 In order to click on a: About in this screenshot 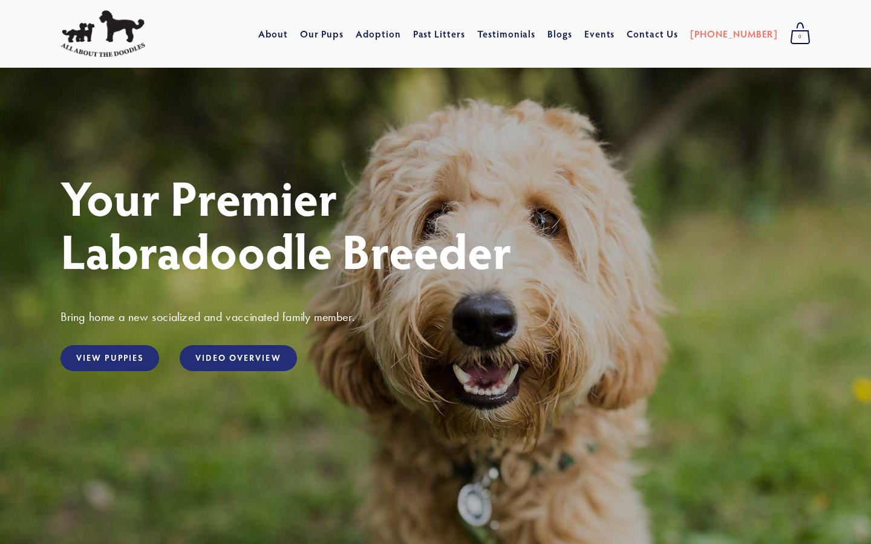, I will do `click(273, 34)`.